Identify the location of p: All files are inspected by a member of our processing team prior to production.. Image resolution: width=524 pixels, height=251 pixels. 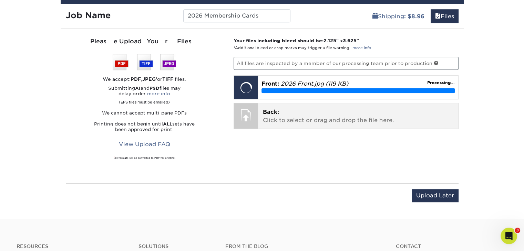
(346, 63).